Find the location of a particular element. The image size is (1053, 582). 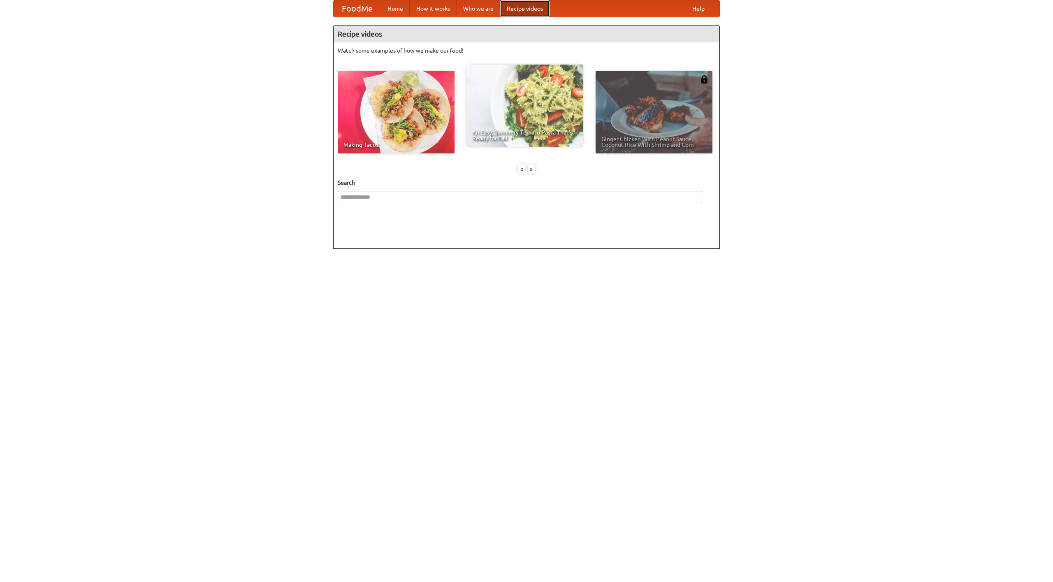

a: Who we are is located at coordinates (478, 9).